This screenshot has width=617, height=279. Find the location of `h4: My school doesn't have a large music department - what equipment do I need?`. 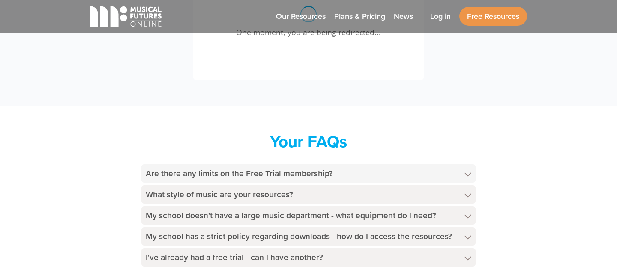

h4: My school doesn't have a large music department - what equipment do I need? is located at coordinates (308, 215).